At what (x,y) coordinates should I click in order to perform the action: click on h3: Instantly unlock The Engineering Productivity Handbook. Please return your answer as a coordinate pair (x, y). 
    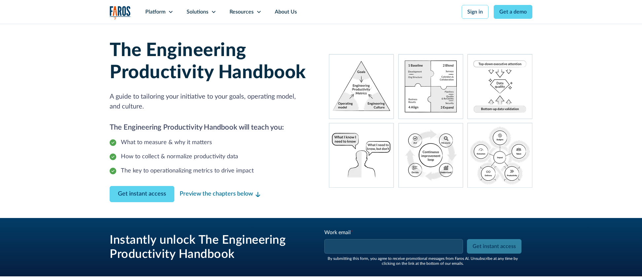
    Looking at the image, I should click on (209, 248).